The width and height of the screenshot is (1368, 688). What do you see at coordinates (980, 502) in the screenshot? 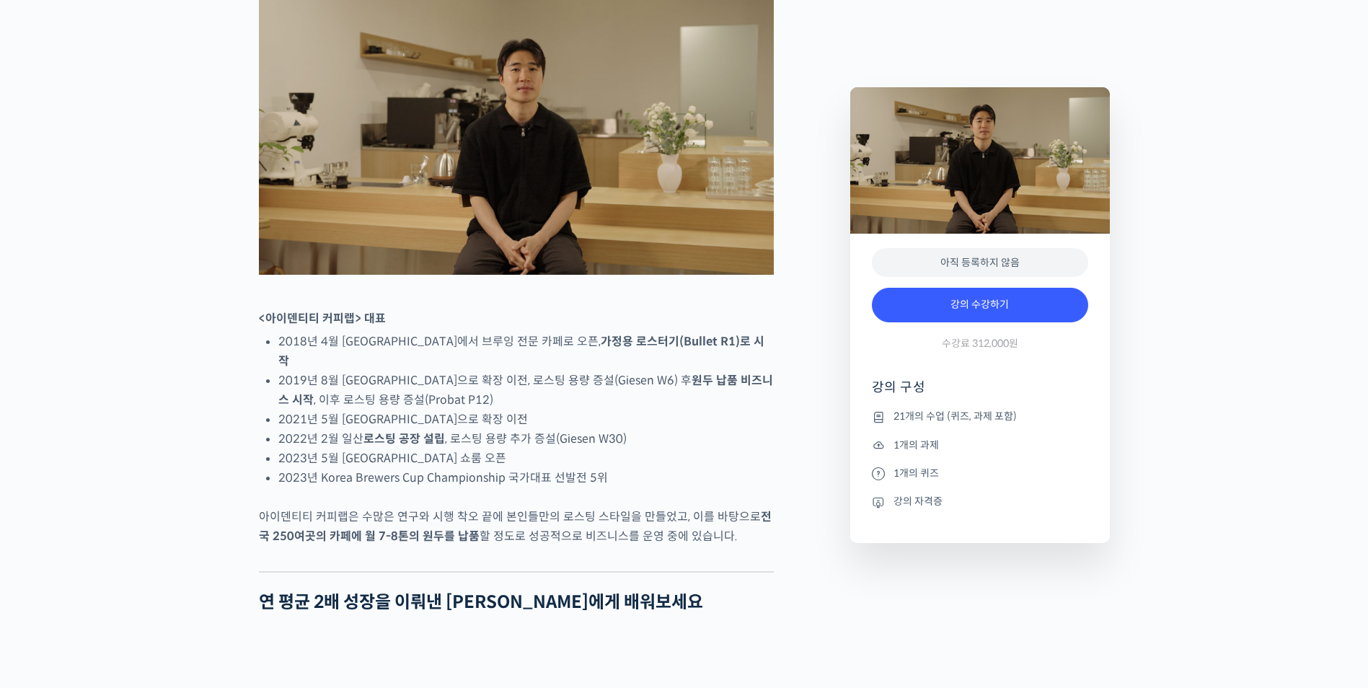
I see `li: 강의 자격증` at bounding box center [980, 502].